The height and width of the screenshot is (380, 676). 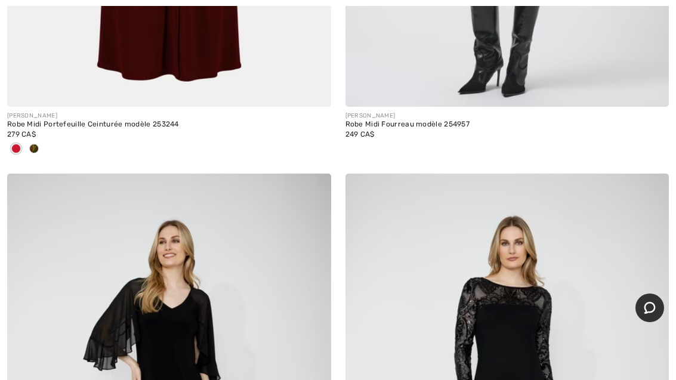 What do you see at coordinates (16, 149) in the screenshot?
I see `div: Merlot` at bounding box center [16, 149].